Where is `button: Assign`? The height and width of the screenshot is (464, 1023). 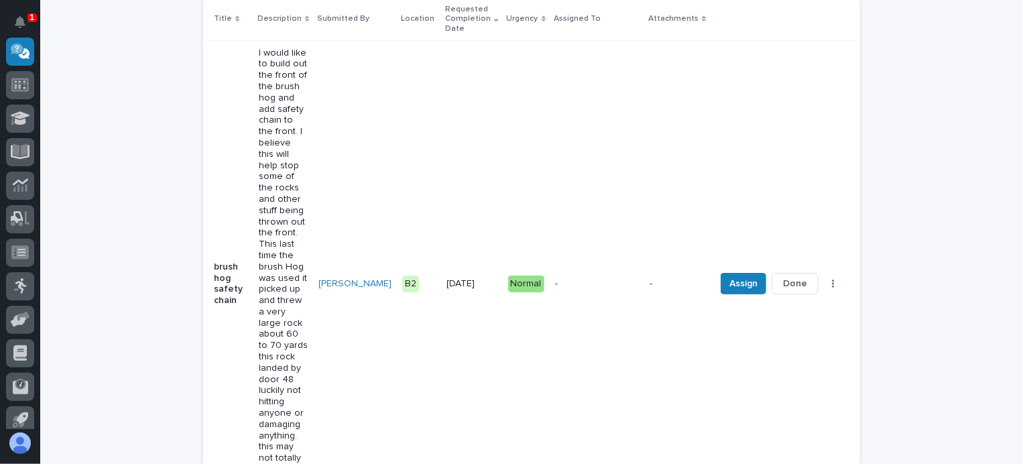 button: Assign is located at coordinates (744, 284).